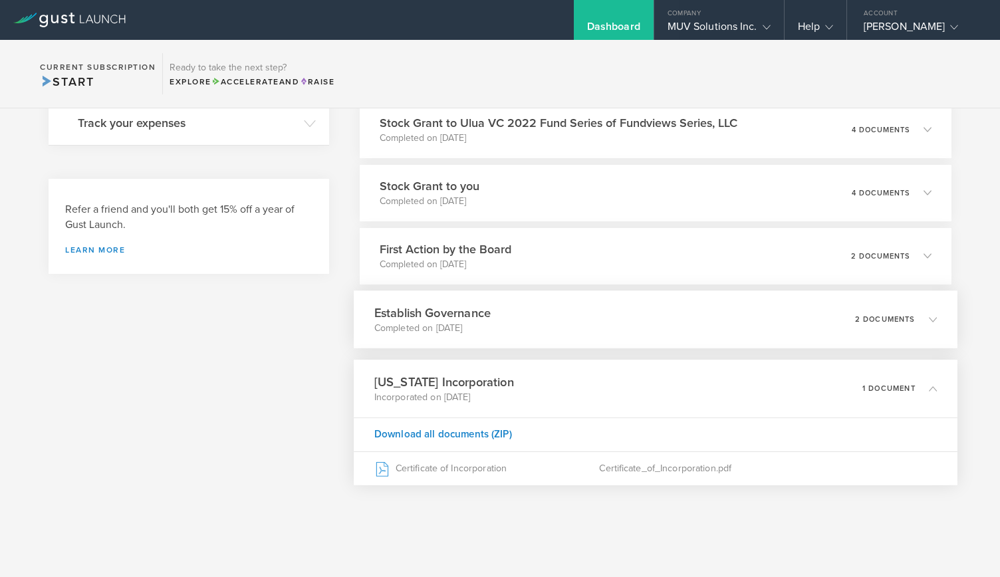 This screenshot has width=1000, height=577. What do you see at coordinates (966, 545) in the screenshot?
I see `div: Widget de chat` at bounding box center [966, 545].